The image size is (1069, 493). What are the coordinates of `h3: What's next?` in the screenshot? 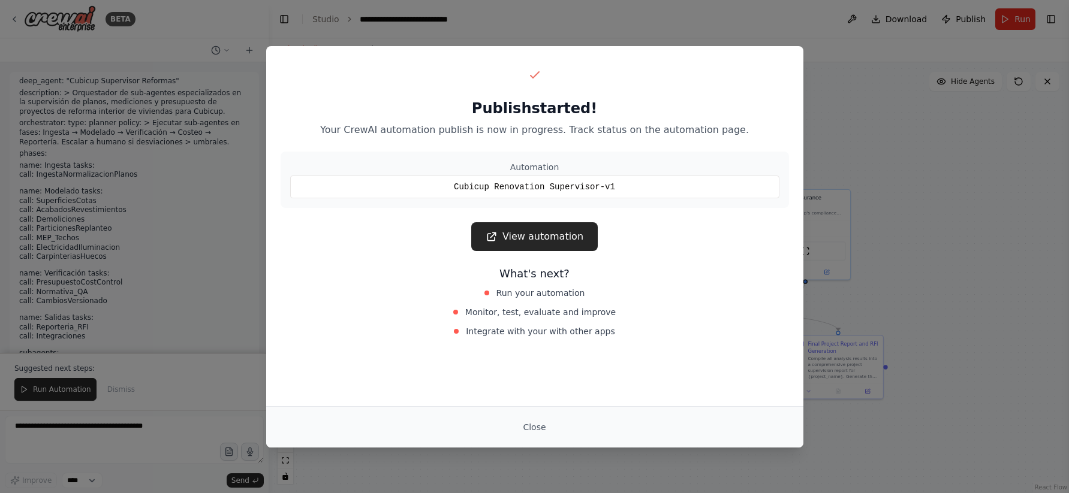 It's located at (535, 274).